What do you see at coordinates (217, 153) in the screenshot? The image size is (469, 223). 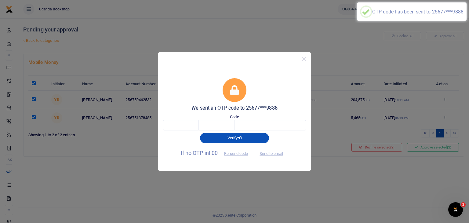 I see `span: If no OTP in` at bounding box center [217, 153].